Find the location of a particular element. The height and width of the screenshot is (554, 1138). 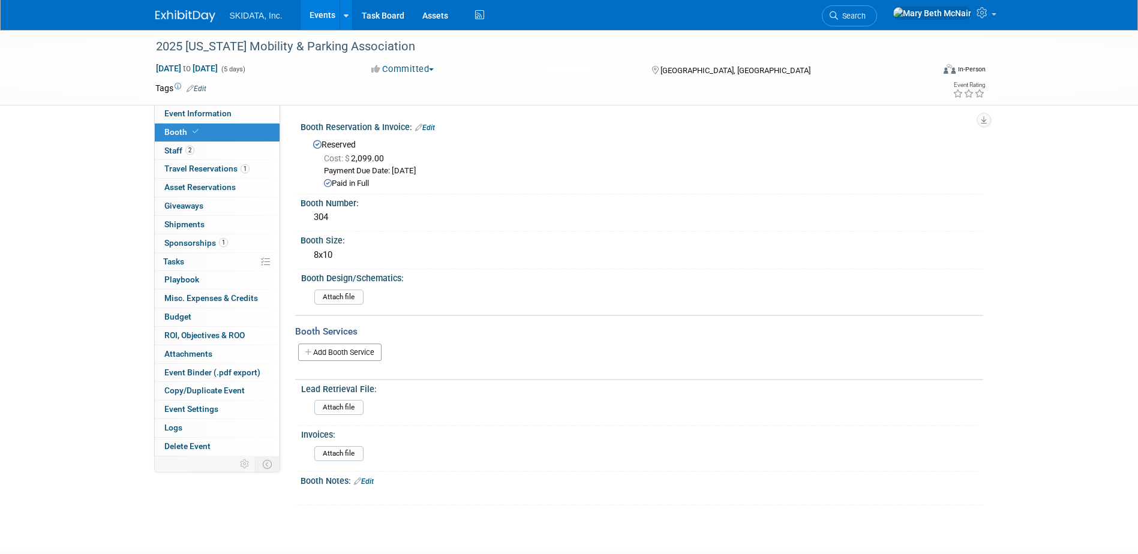

span: Asset Reservations is located at coordinates (200, 187).